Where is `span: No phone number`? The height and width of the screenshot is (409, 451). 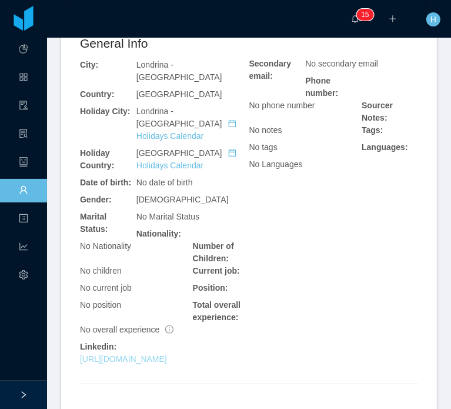
span: No phone number is located at coordinates (282, 105).